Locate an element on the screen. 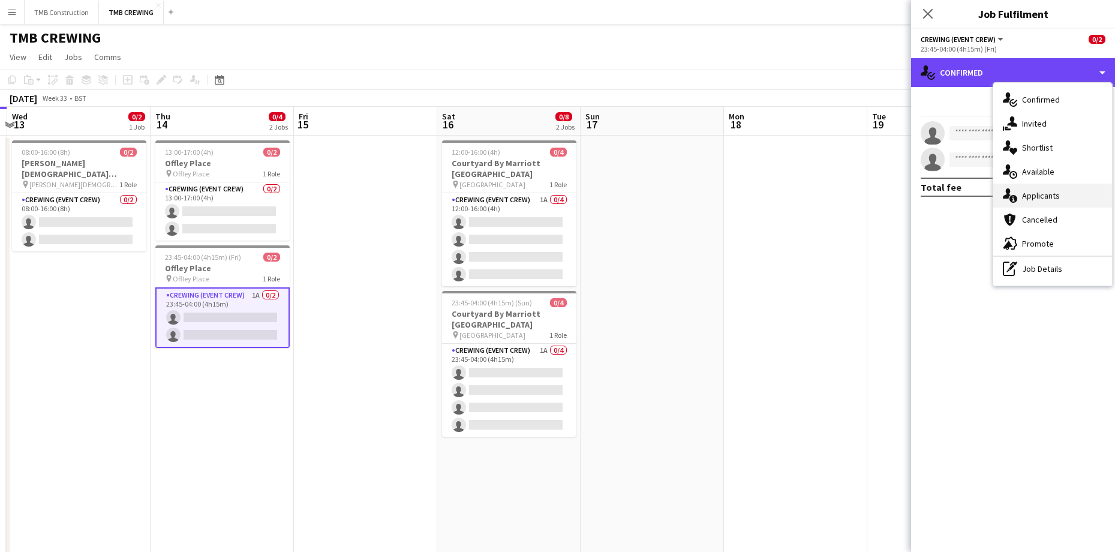 The height and width of the screenshot is (552, 1115). div: 13:00-17:00 (4h)0/2Offley Place Offley Place1 RoleCrewing (Event Crew)0/213:00-17:00 (4h) is located at coordinates (223, 190).